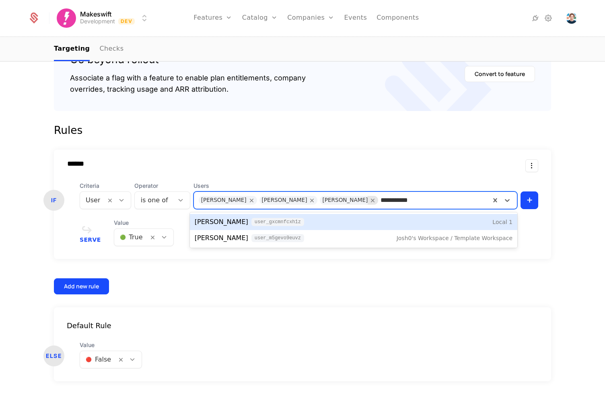 This screenshot has height=407, width=605. What do you see at coordinates (111, 49) in the screenshot?
I see `a: Checks` at bounding box center [111, 49].